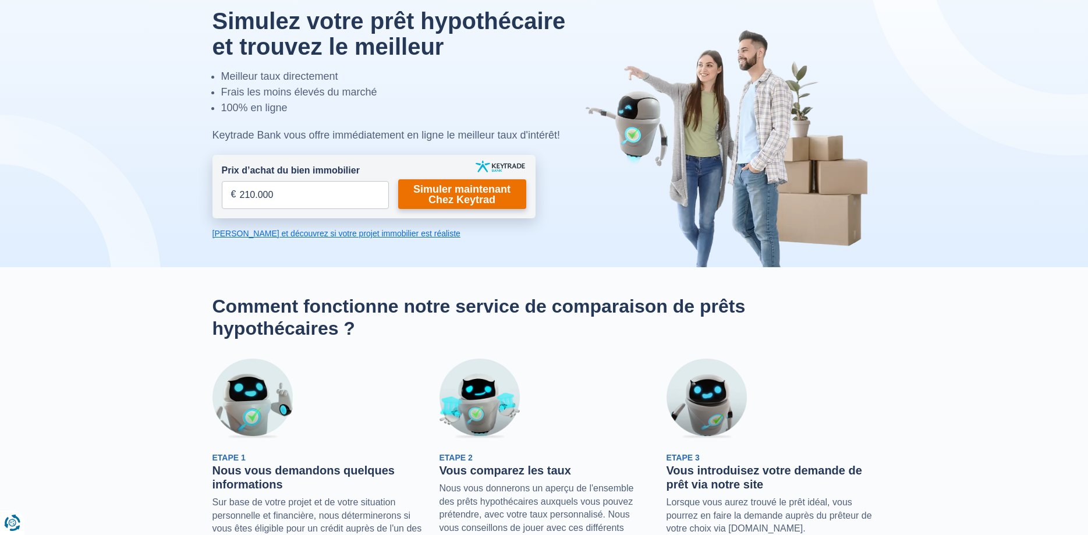 This screenshot has height=535, width=1088. I want to click on h1: Simulez votre prêt hypothécaire et trouvez le meilleur, so click(402, 34).